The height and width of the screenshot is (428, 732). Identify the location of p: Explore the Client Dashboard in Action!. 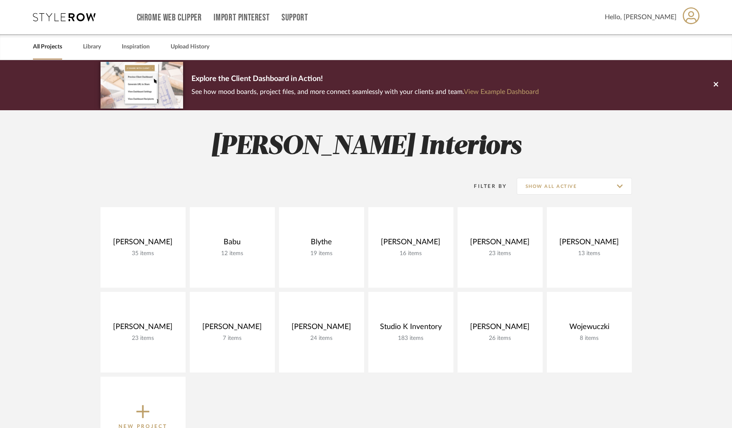
(365, 79).